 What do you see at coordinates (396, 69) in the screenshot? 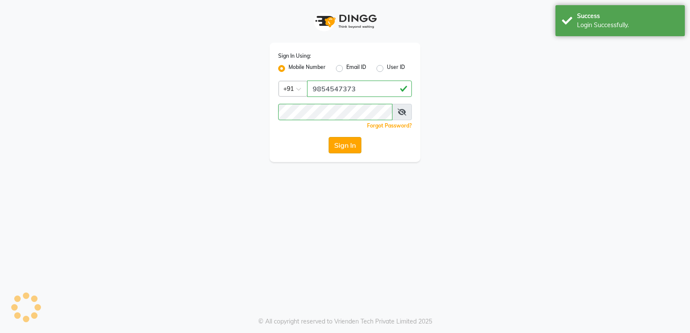
I see `label: User ID` at bounding box center [396, 69].